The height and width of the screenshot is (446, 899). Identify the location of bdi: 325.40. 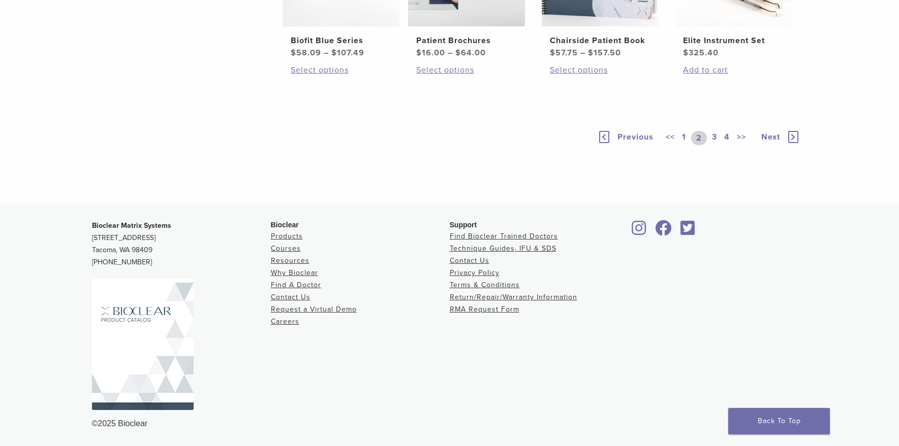
(700, 53).